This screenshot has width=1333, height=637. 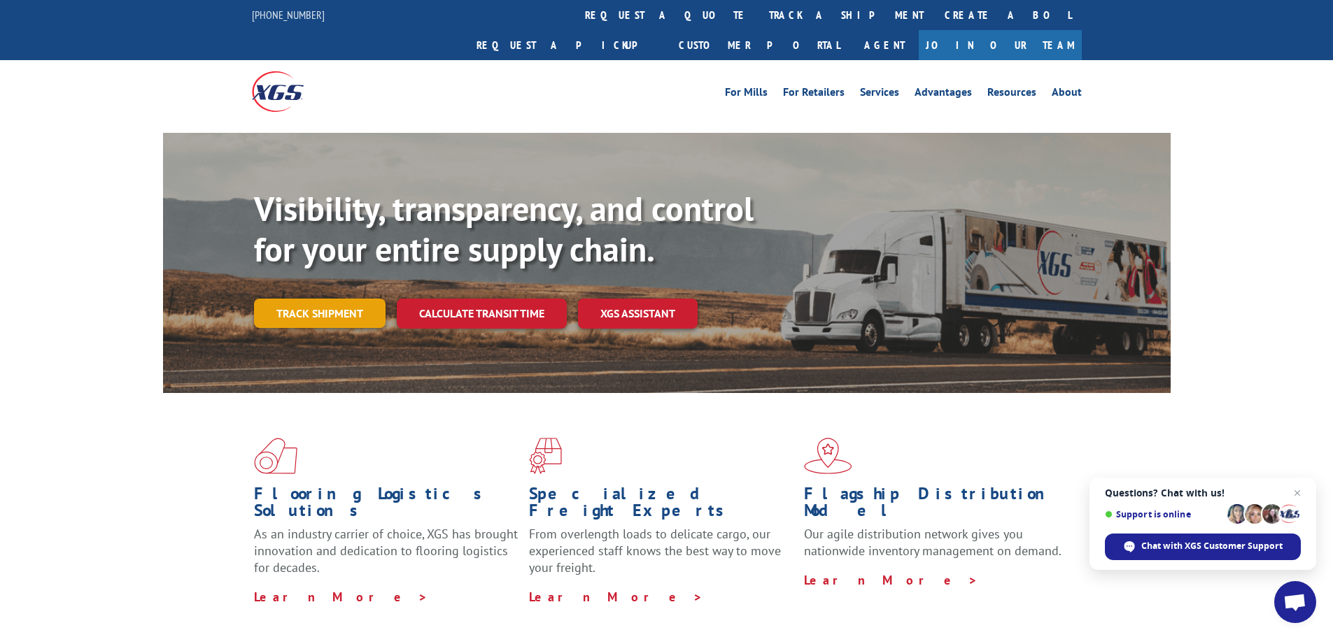 I want to click on a: Request a pickup, so click(x=567, y=45).